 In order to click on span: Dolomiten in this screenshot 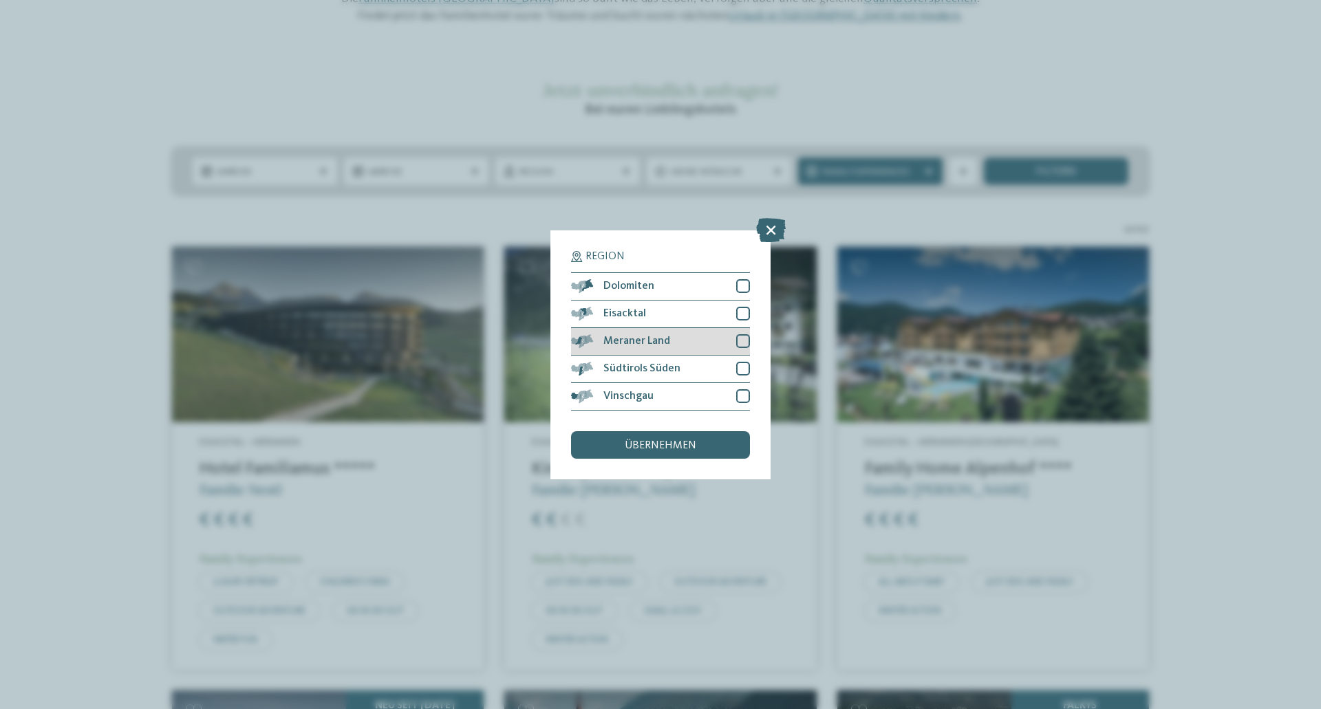, I will do `click(629, 286)`.